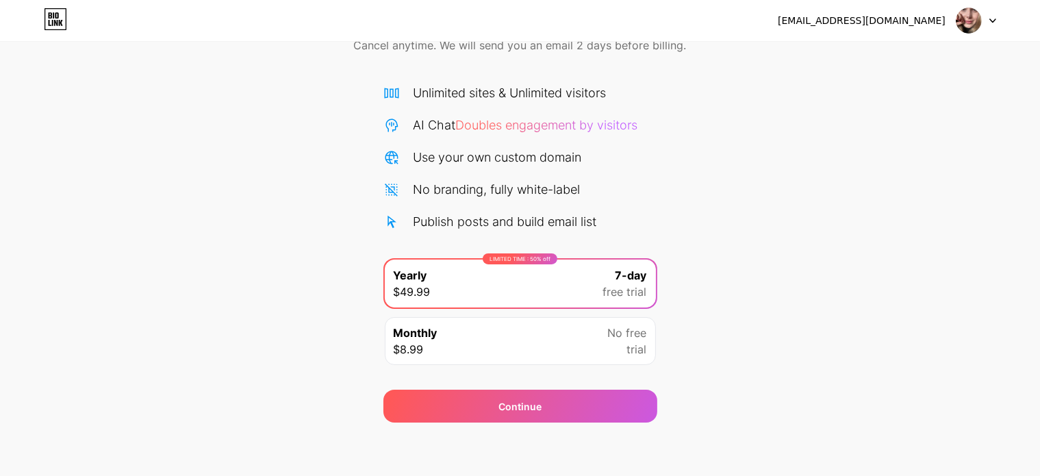  I want to click on div: LIMITED TIME : 50% off, so click(519, 259).